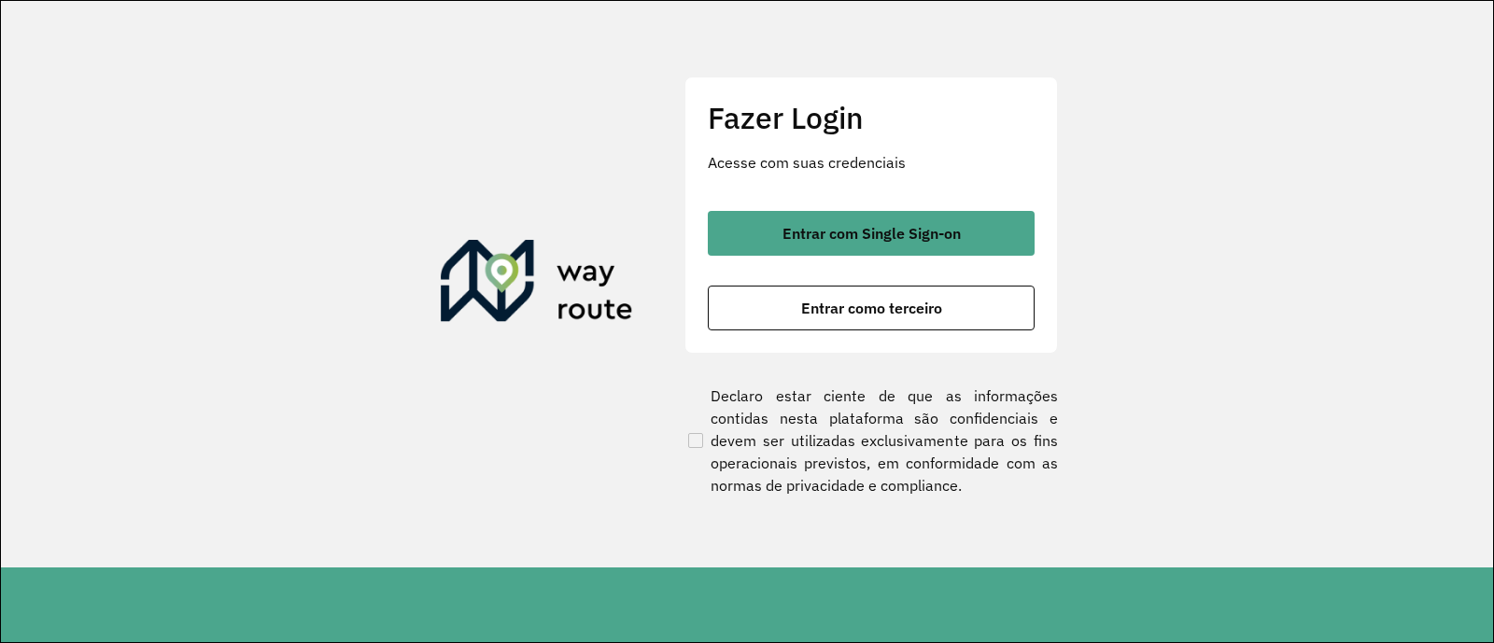 The image size is (1494, 643). What do you see at coordinates (871, 441) in the screenshot?
I see `label: Declaro estar ciente de que as informações contidas nesta plataforma são confidenciais e devem se...` at bounding box center [871, 441].